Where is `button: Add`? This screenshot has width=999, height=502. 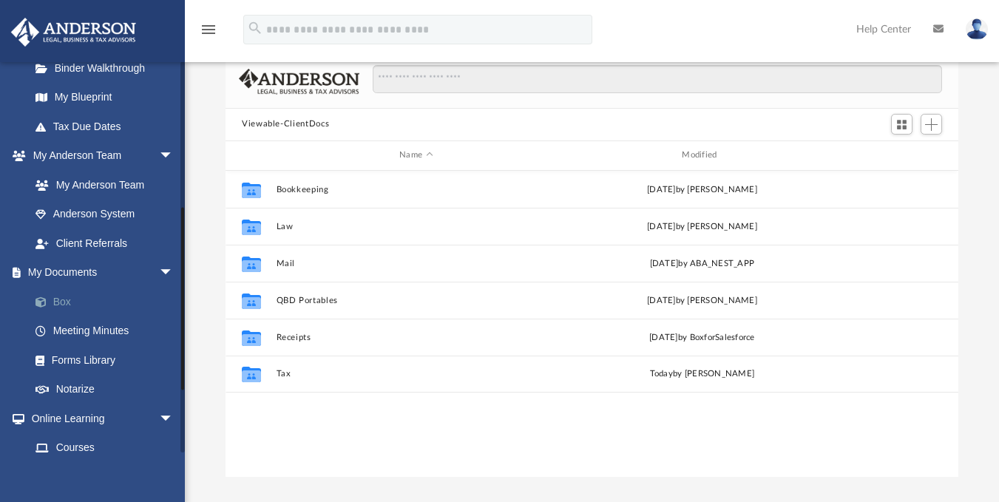 button: Add is located at coordinates (932, 124).